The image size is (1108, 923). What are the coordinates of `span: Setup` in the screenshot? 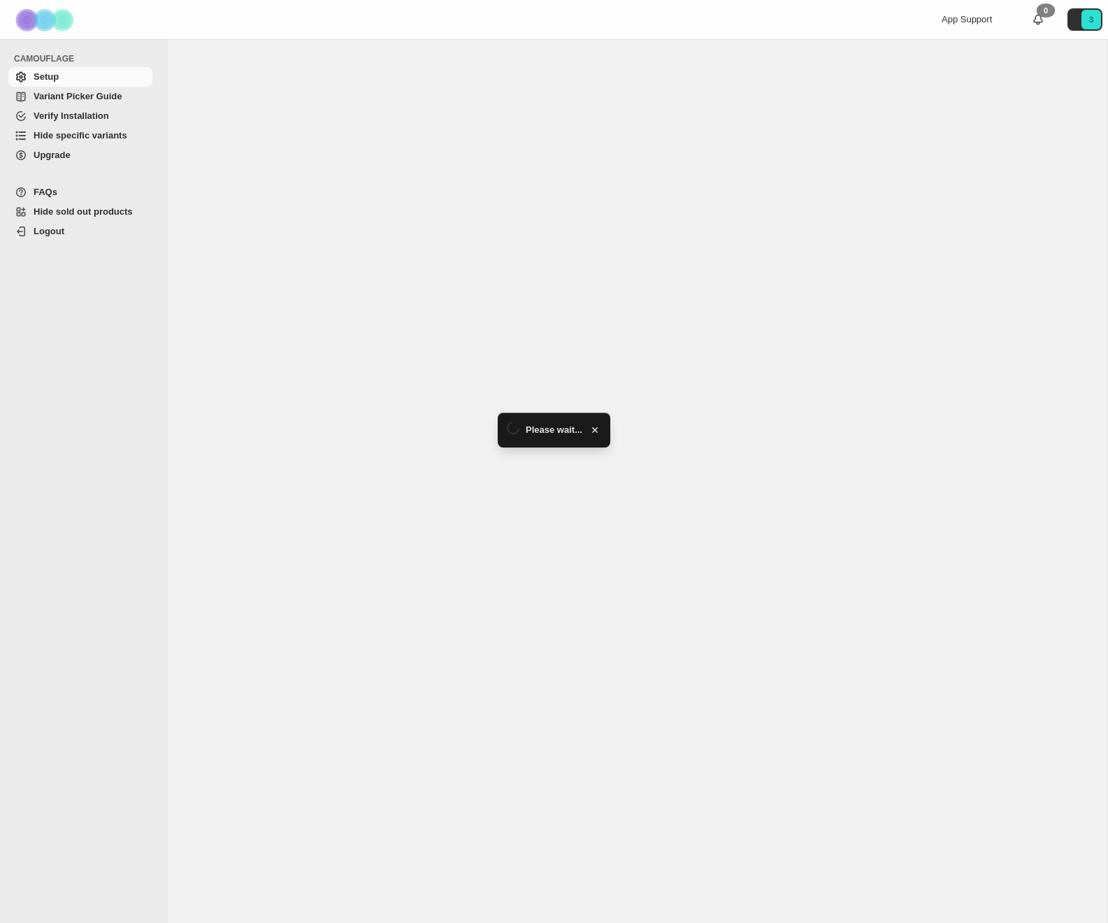 It's located at (46, 76).